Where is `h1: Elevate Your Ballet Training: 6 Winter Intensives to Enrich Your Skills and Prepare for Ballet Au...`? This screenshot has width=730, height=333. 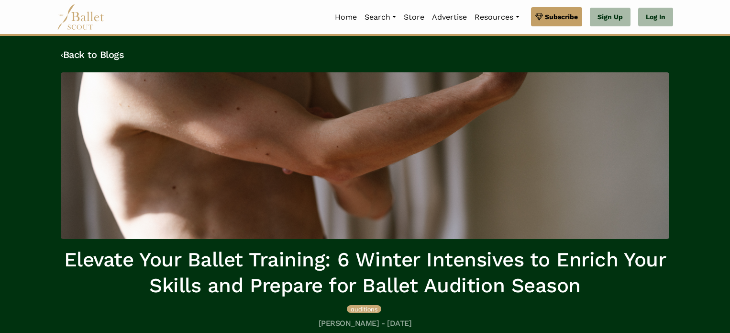
h1: Elevate Your Ballet Training: 6 Winter Intensives to Enrich Your Skills and Prepare for Ballet Au... is located at coordinates (365, 272).